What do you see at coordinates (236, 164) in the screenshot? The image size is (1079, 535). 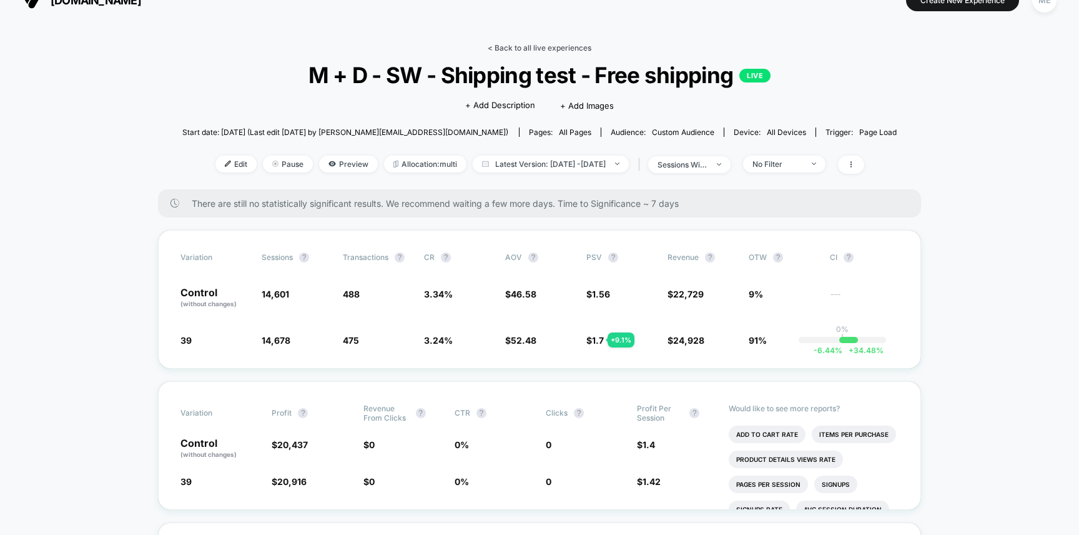 I see `span: Edit` at bounding box center [236, 164].